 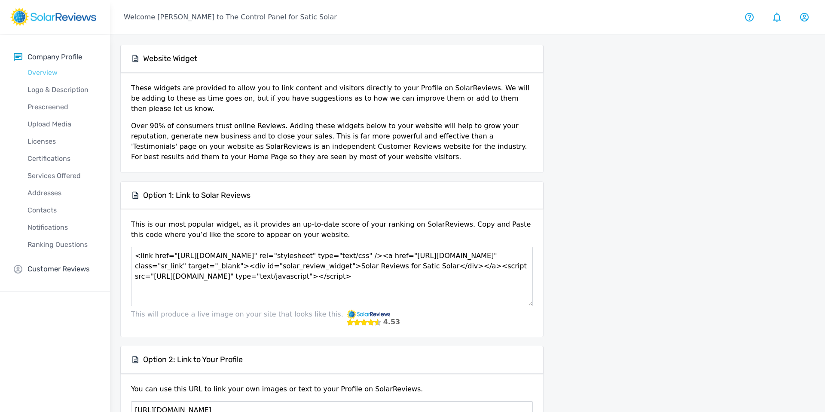 What do you see at coordinates (62, 176) in the screenshot?
I see `a: Services Offered` at bounding box center [62, 176].